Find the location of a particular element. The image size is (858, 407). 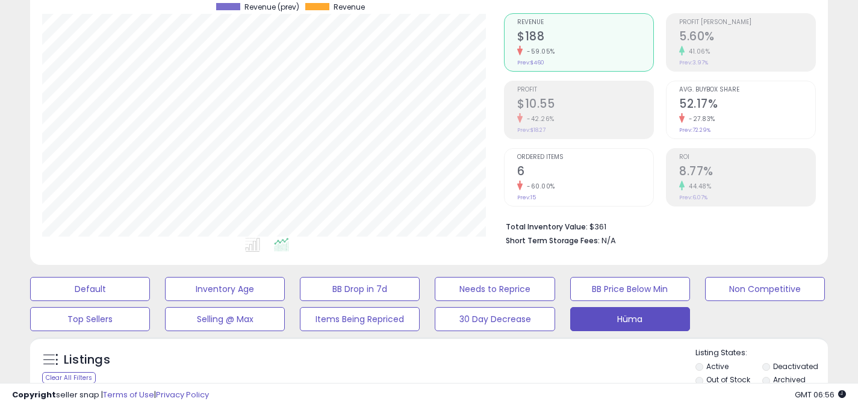

li: $361 is located at coordinates (656, 226).